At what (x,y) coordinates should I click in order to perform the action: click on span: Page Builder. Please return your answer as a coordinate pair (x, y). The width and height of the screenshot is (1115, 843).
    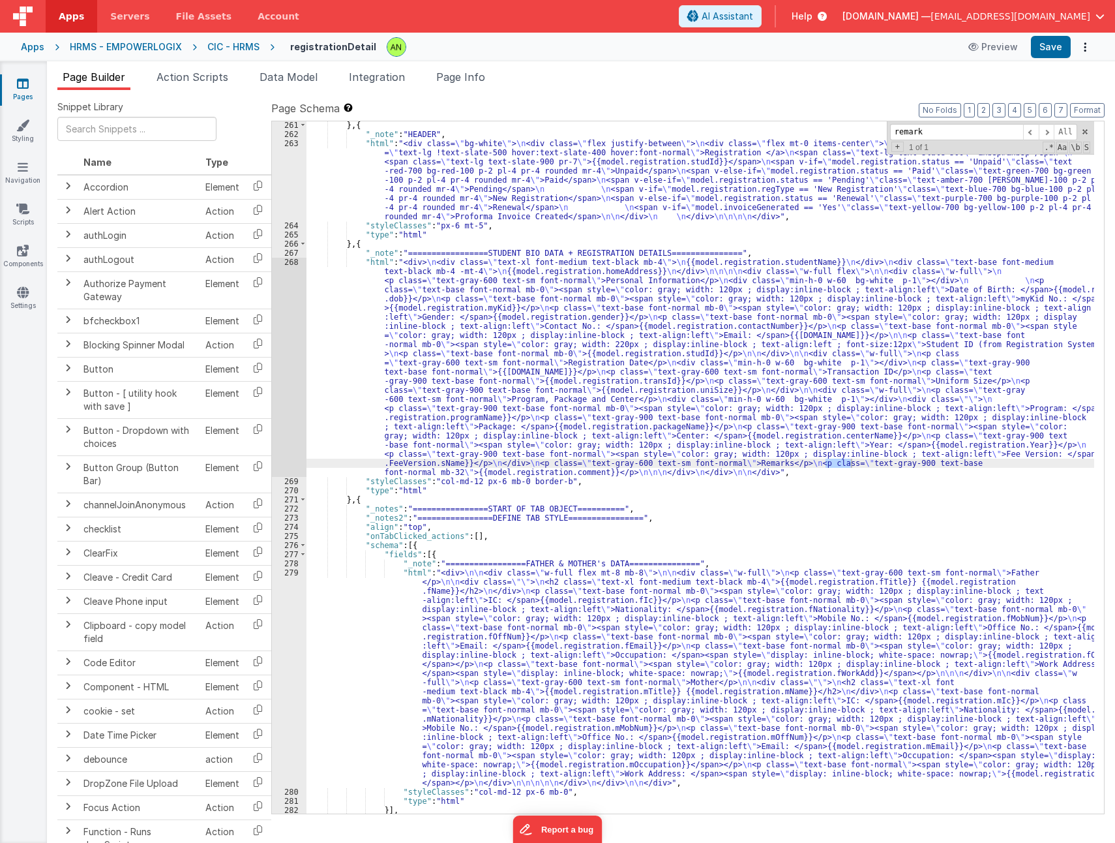
    Looking at the image, I should click on (94, 77).